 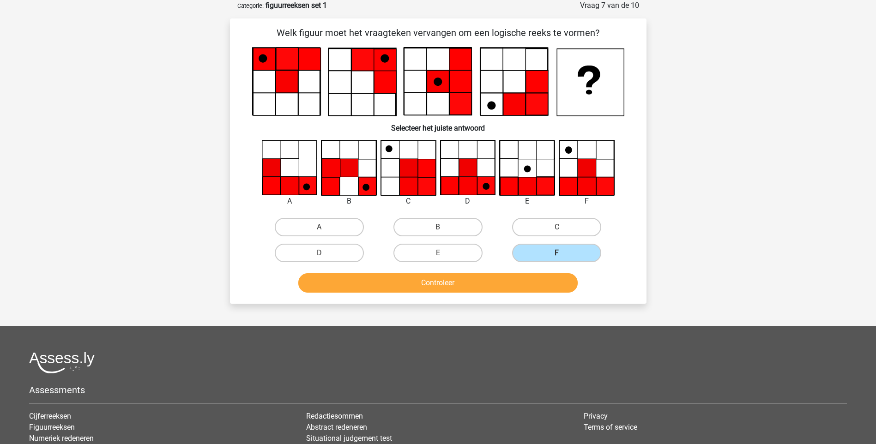 I want to click on label: E, so click(x=438, y=253).